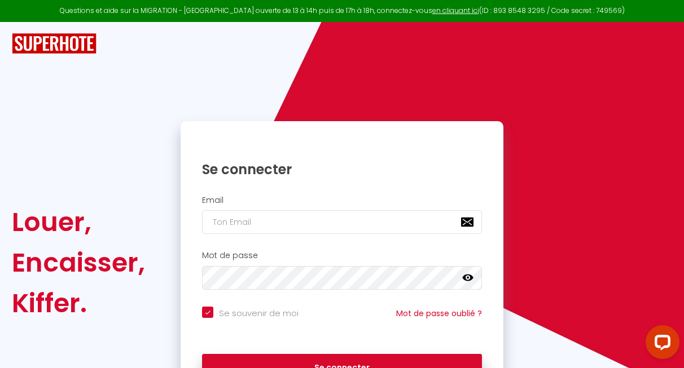  Describe the element at coordinates (342, 222) in the screenshot. I see `input: Ton Email` at that location.